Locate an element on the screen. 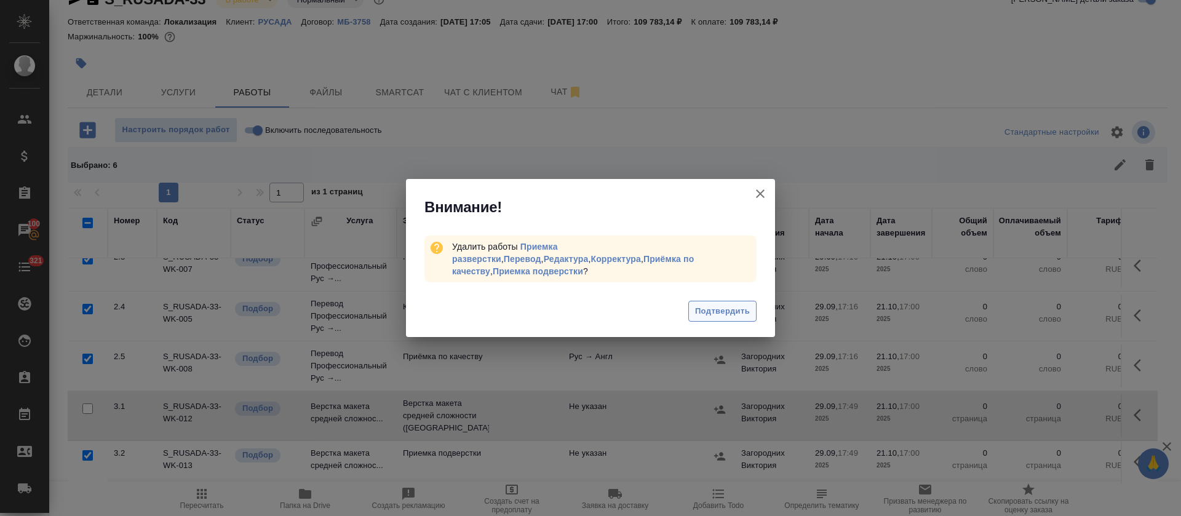  span: Подтвердить is located at coordinates (722, 311).